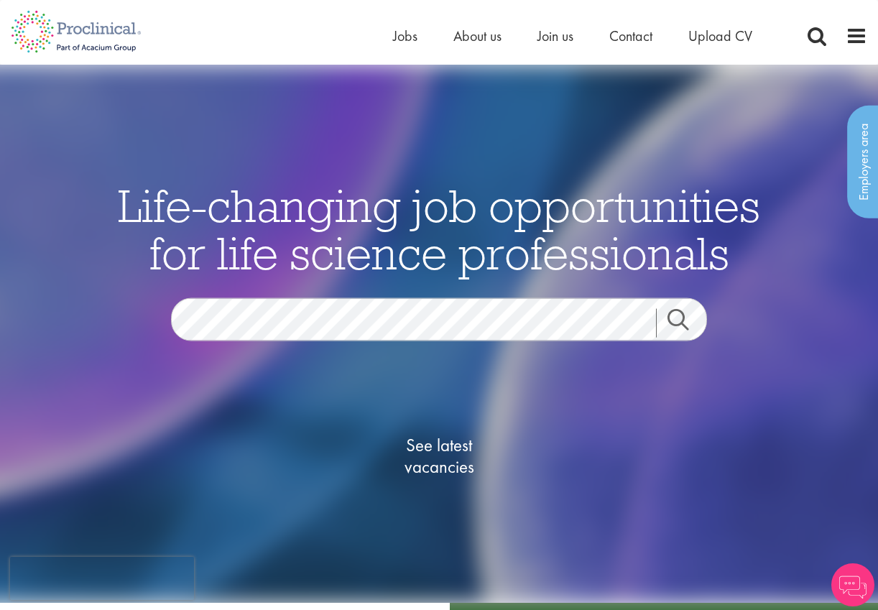 This screenshot has height=610, width=878. Describe the element at coordinates (555, 36) in the screenshot. I see `span: Join us` at that location.